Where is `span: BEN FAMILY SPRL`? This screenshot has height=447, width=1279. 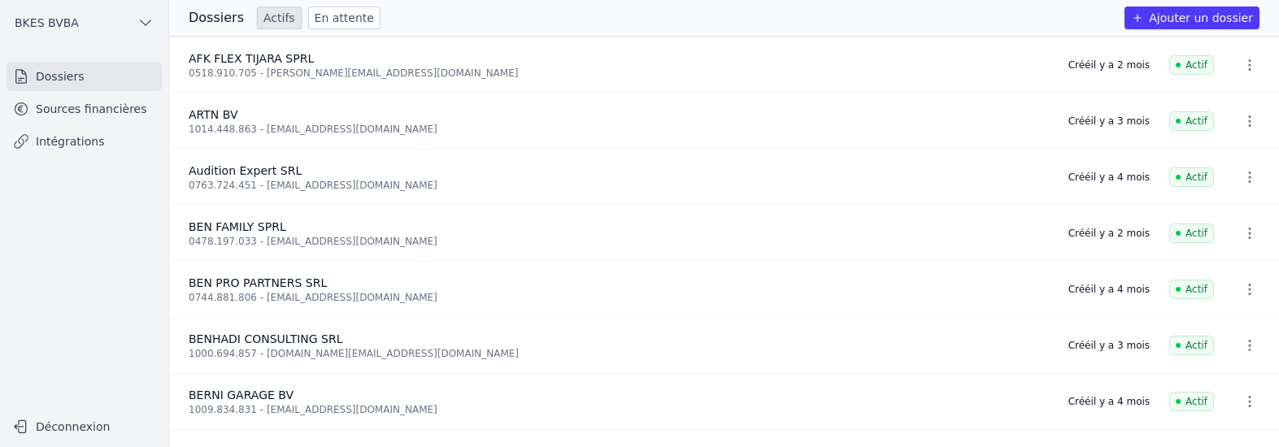 span: BEN FAMILY SPRL is located at coordinates (237, 227).